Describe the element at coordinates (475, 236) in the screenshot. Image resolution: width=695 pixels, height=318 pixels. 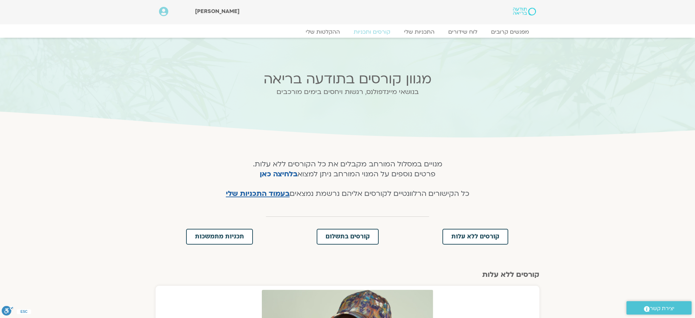
I see `a: קורסים ללא עלות` at that location.